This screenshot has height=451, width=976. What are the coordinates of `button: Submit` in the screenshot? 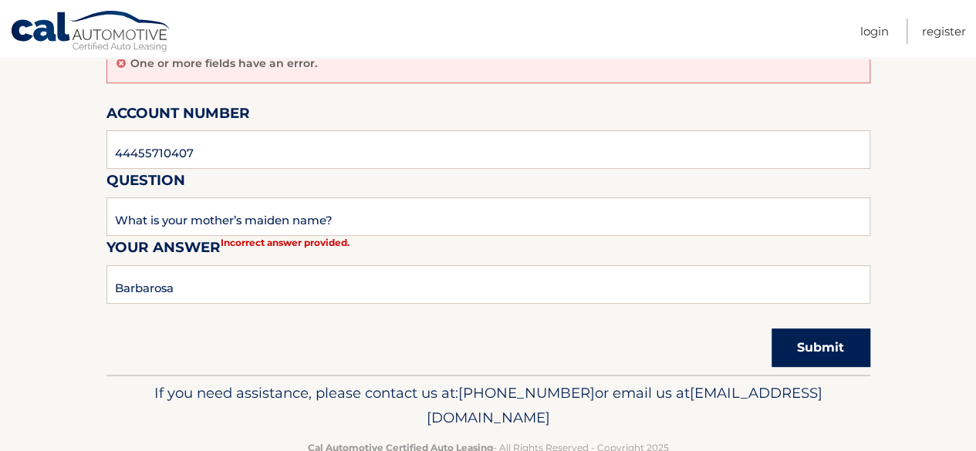 It's located at (821, 348).